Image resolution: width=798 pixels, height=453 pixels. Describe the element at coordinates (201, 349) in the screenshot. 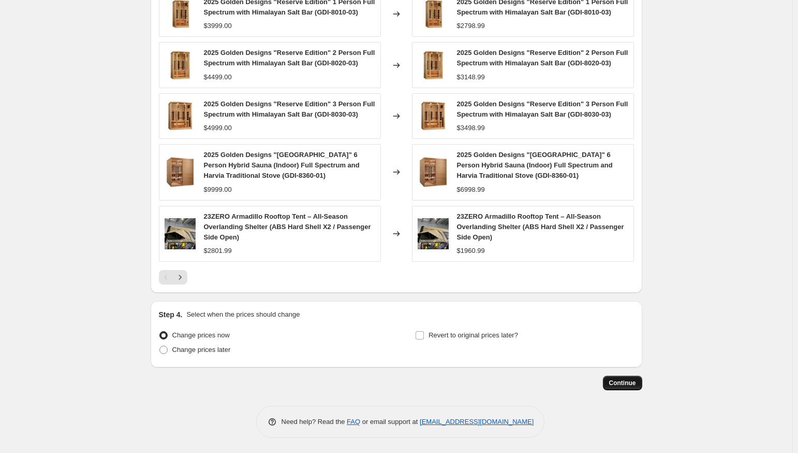

I see `span: Change prices later` at that location.